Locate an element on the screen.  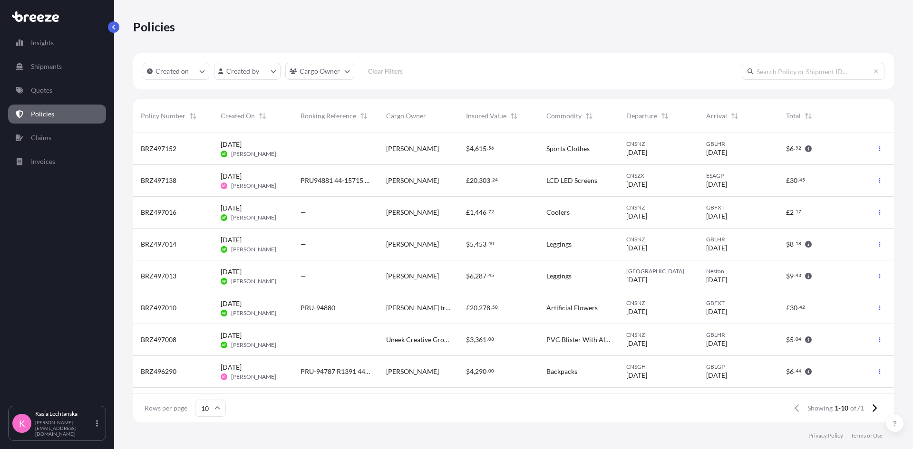
p: Insights is located at coordinates (42, 43).